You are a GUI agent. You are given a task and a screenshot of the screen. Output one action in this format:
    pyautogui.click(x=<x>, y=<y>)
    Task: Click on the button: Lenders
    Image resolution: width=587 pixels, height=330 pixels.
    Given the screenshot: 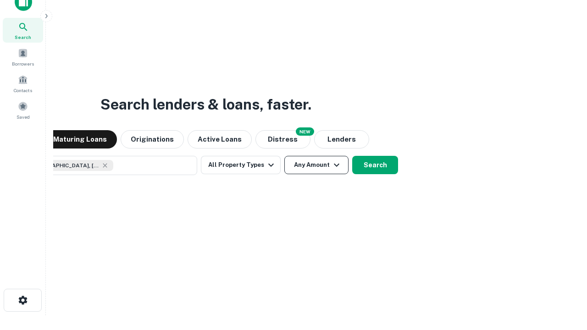 What is the action you would take?
    pyautogui.click(x=342, y=139)
    